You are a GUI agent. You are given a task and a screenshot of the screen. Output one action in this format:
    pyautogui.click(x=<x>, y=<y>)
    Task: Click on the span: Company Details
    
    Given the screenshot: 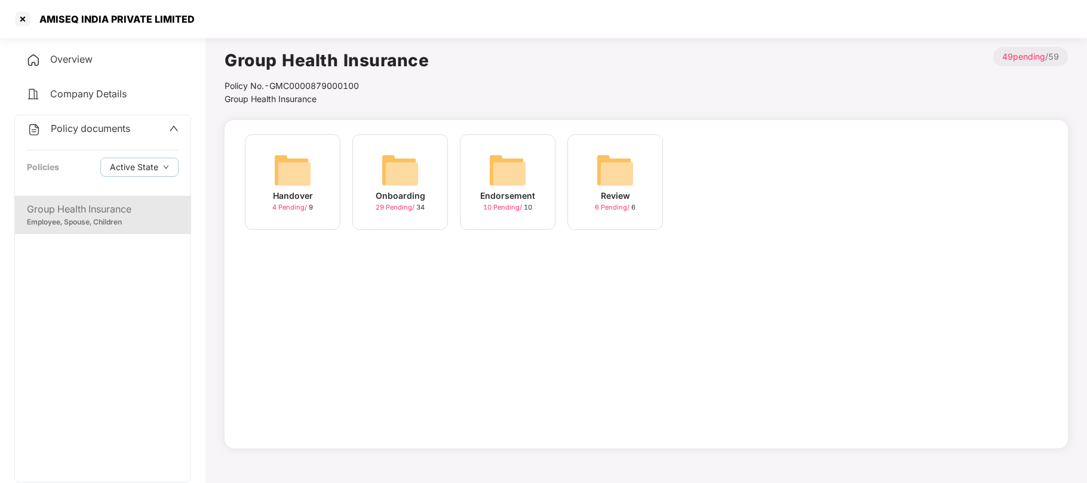 What is the action you would take?
    pyautogui.click(x=88, y=94)
    